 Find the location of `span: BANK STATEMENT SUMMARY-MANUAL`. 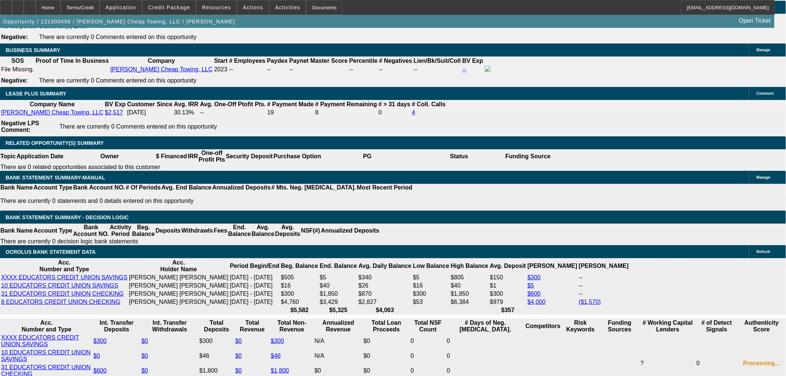

span: BANK STATEMENT SUMMARY-MANUAL is located at coordinates (55, 178).